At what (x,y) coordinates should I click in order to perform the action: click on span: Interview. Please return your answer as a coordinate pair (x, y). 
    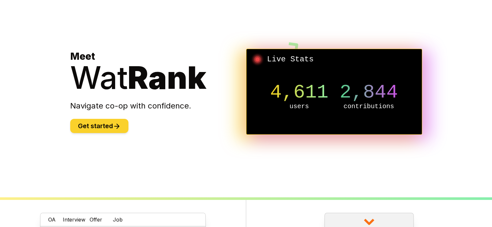
    Looking at the image, I should click on (74, 220).